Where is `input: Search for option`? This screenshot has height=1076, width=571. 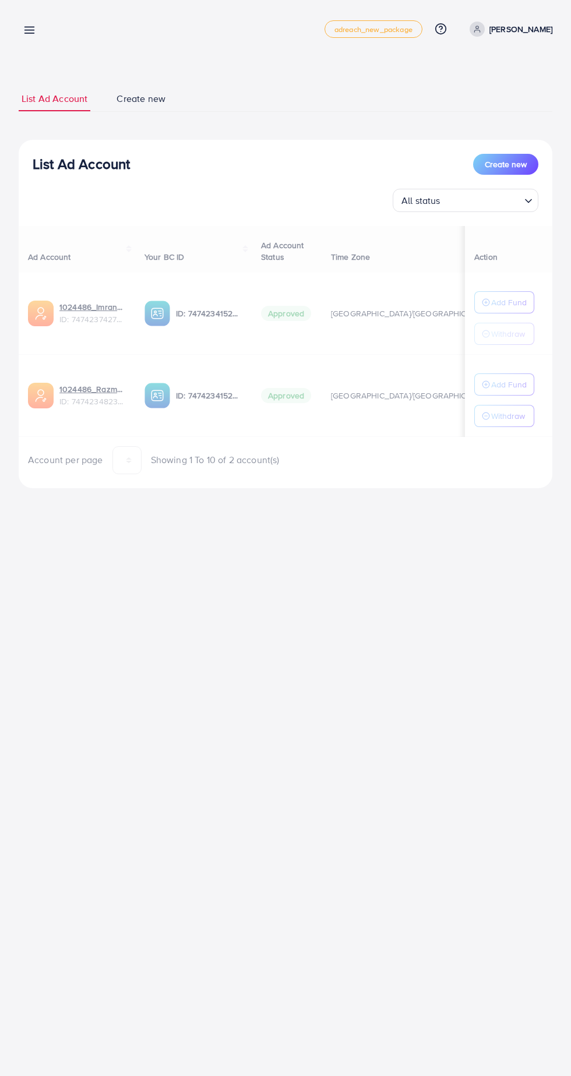
input: Search for option is located at coordinates (482, 199).